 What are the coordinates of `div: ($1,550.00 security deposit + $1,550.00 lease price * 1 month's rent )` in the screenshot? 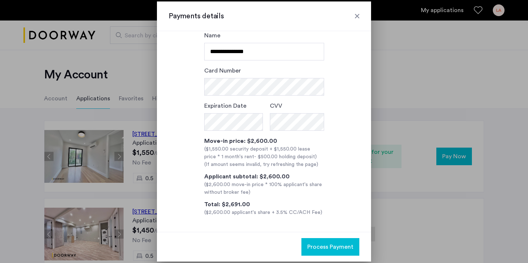 It's located at (264, 153).